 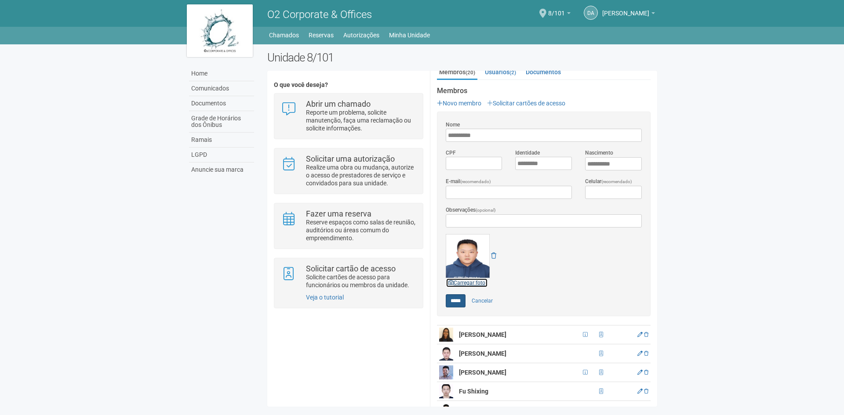 I want to click on a: Solicitar cartões de acesso, so click(x=526, y=103).